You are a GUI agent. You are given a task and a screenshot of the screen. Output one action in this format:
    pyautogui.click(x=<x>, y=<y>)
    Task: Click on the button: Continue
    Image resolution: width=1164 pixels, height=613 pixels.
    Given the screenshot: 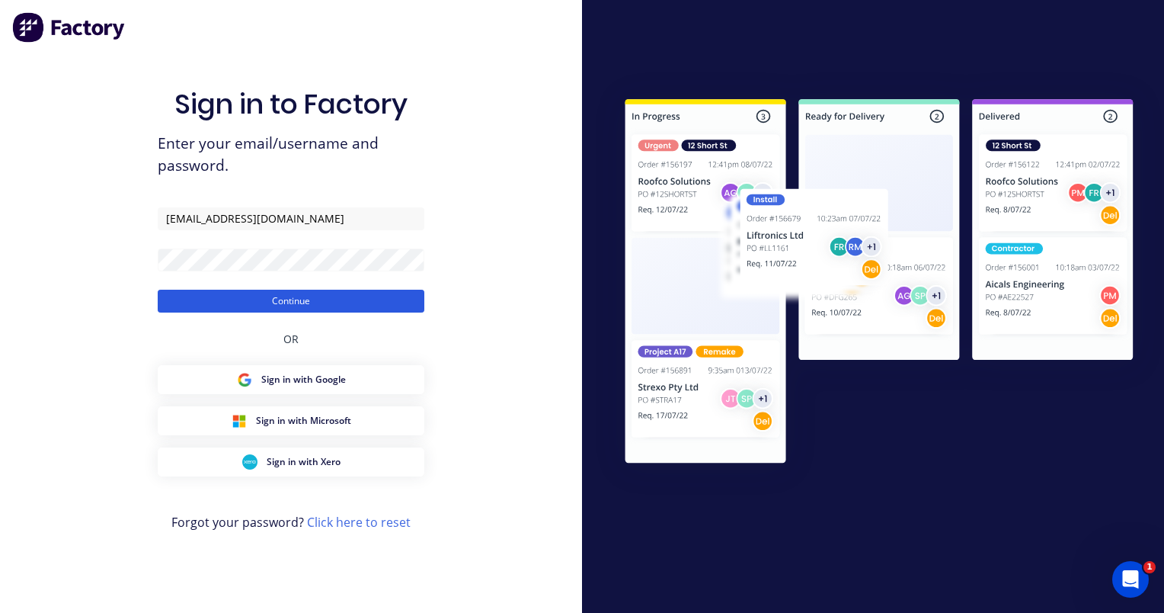 What is the action you would take?
    pyautogui.click(x=291, y=301)
    